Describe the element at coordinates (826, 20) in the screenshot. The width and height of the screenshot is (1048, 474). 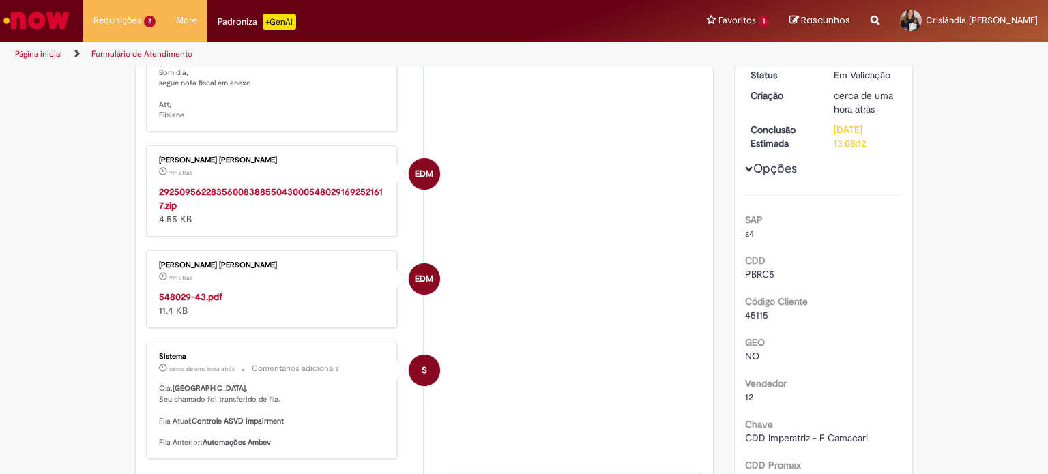
I see `span: Rascunhos` at that location.